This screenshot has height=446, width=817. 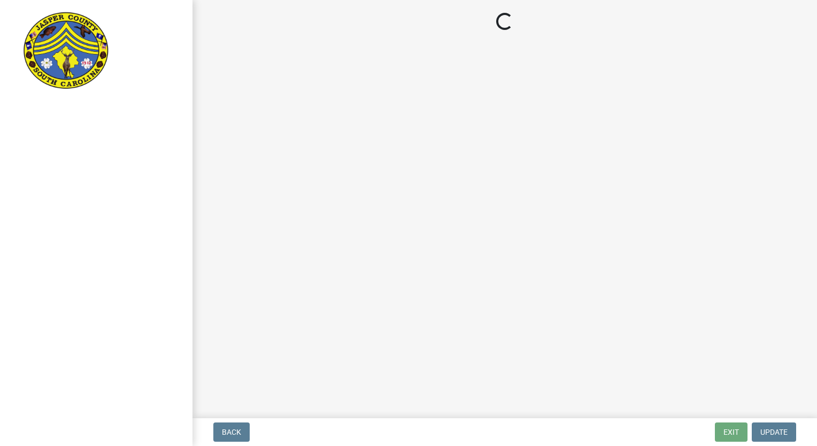 I want to click on button: Exit, so click(x=731, y=432).